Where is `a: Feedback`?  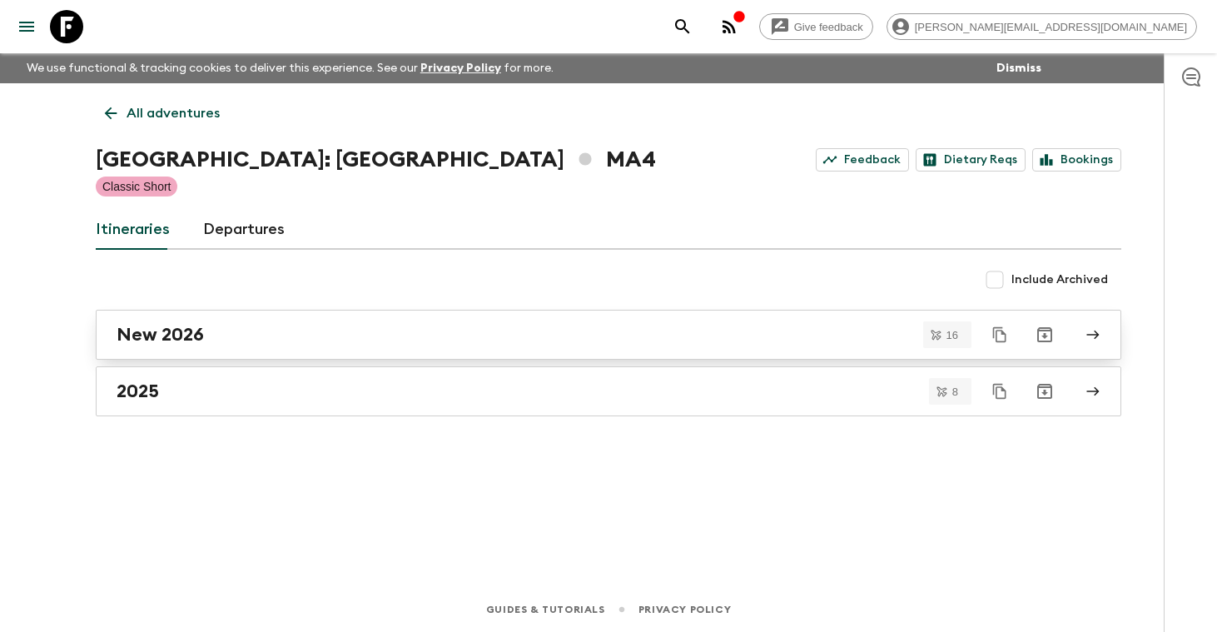 a: Feedback is located at coordinates (862, 160).